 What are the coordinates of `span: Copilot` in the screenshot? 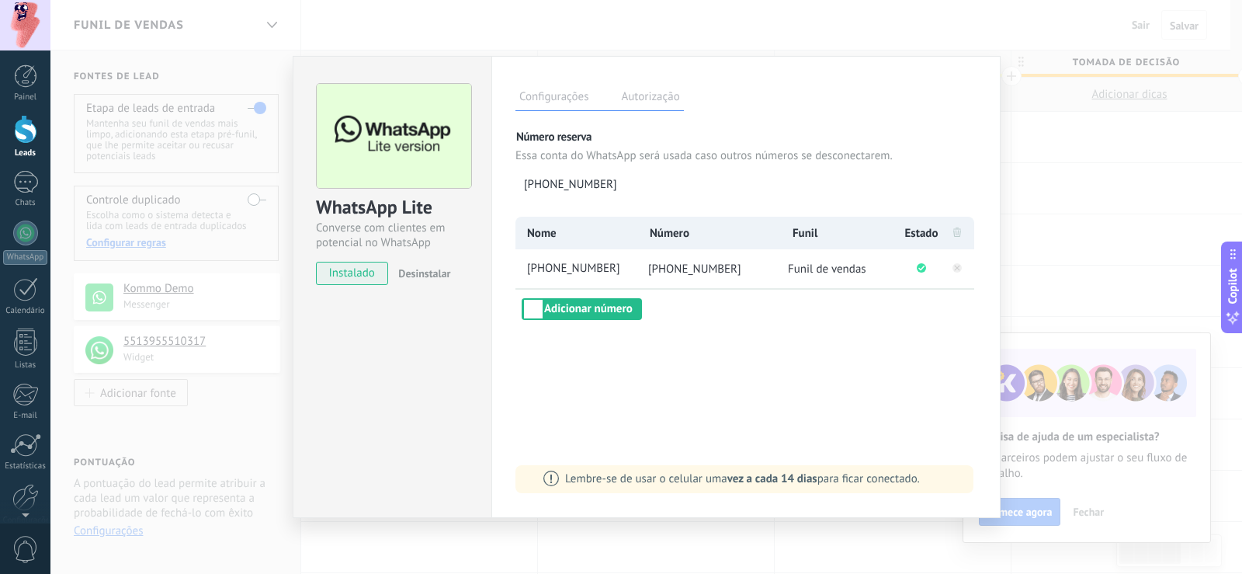 It's located at (1233, 286).